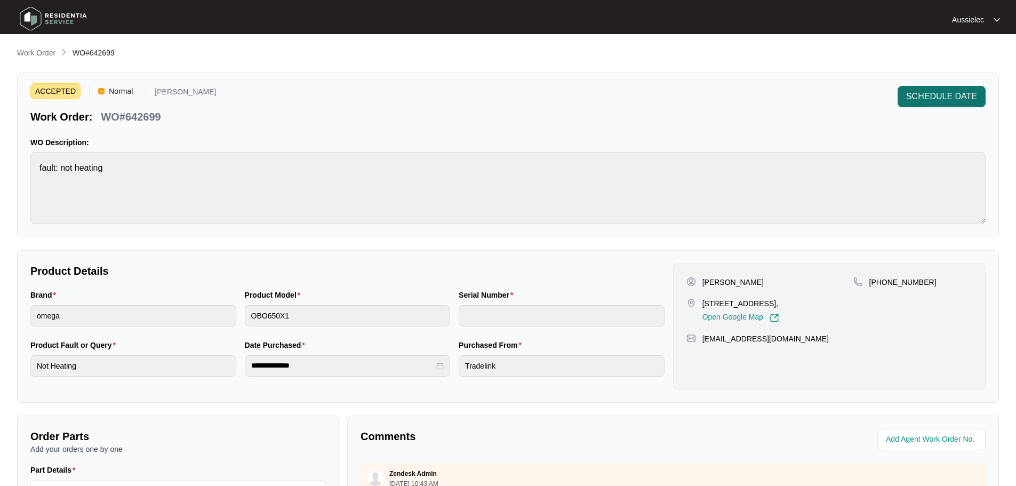 This screenshot has height=486, width=1016. Describe the element at coordinates (488, 295) in the screenshot. I see `label: Serial Number` at that location.